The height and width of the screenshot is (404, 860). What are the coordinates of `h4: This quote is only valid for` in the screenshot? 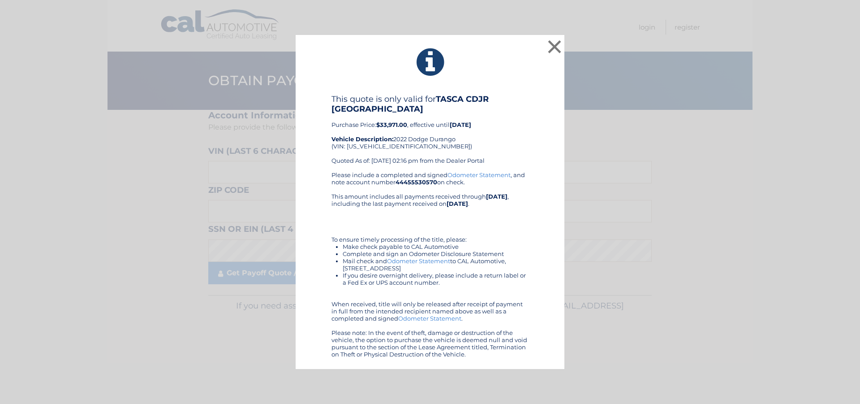 It's located at (430, 104).